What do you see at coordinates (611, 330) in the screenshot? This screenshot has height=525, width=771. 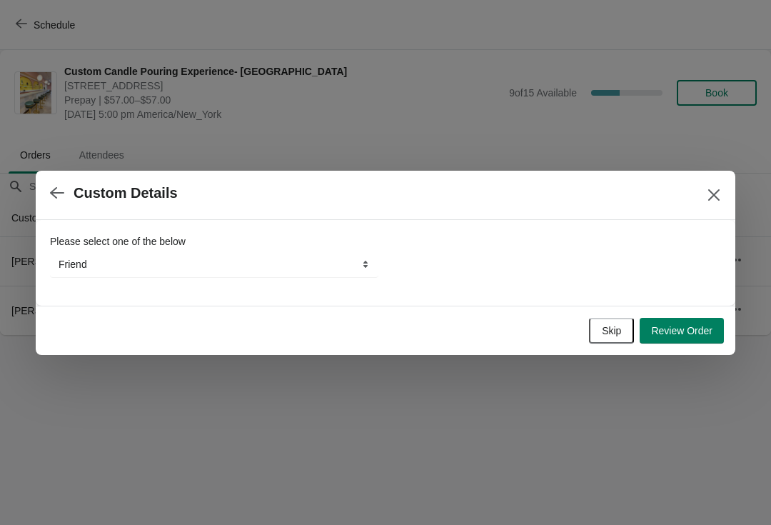 I see `button: Skip` at bounding box center [611, 330].